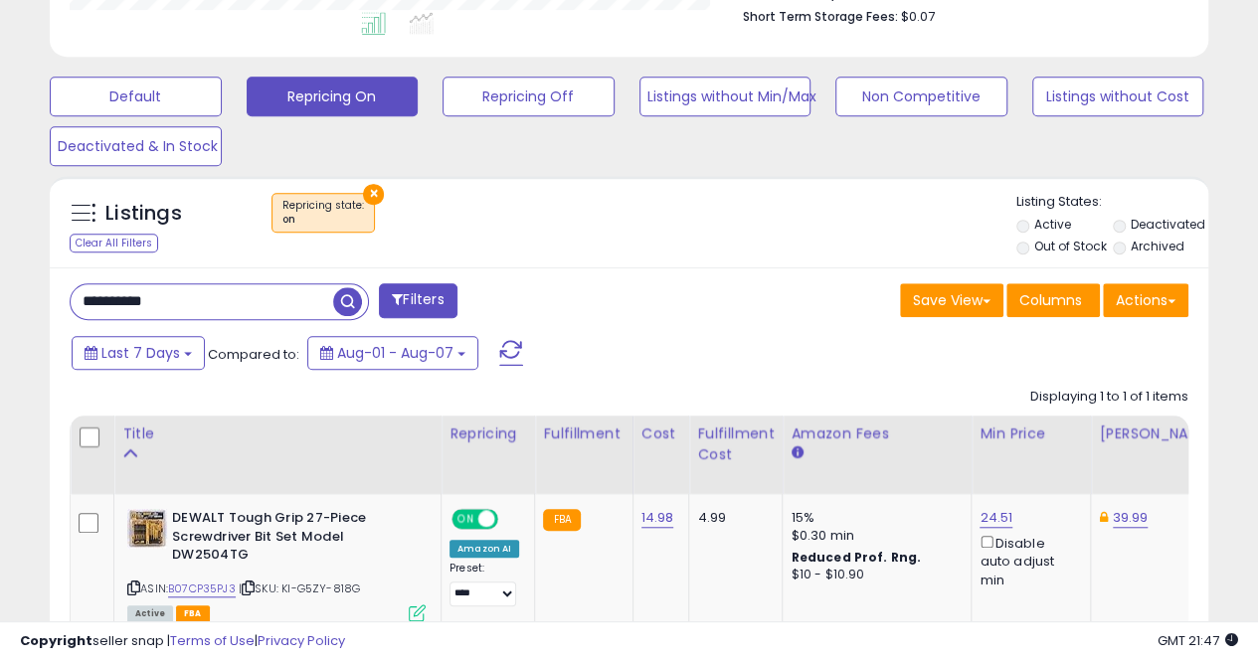 The image size is (1258, 661). What do you see at coordinates (921, 96) in the screenshot?
I see `button: Non Competitive` at bounding box center [921, 96].